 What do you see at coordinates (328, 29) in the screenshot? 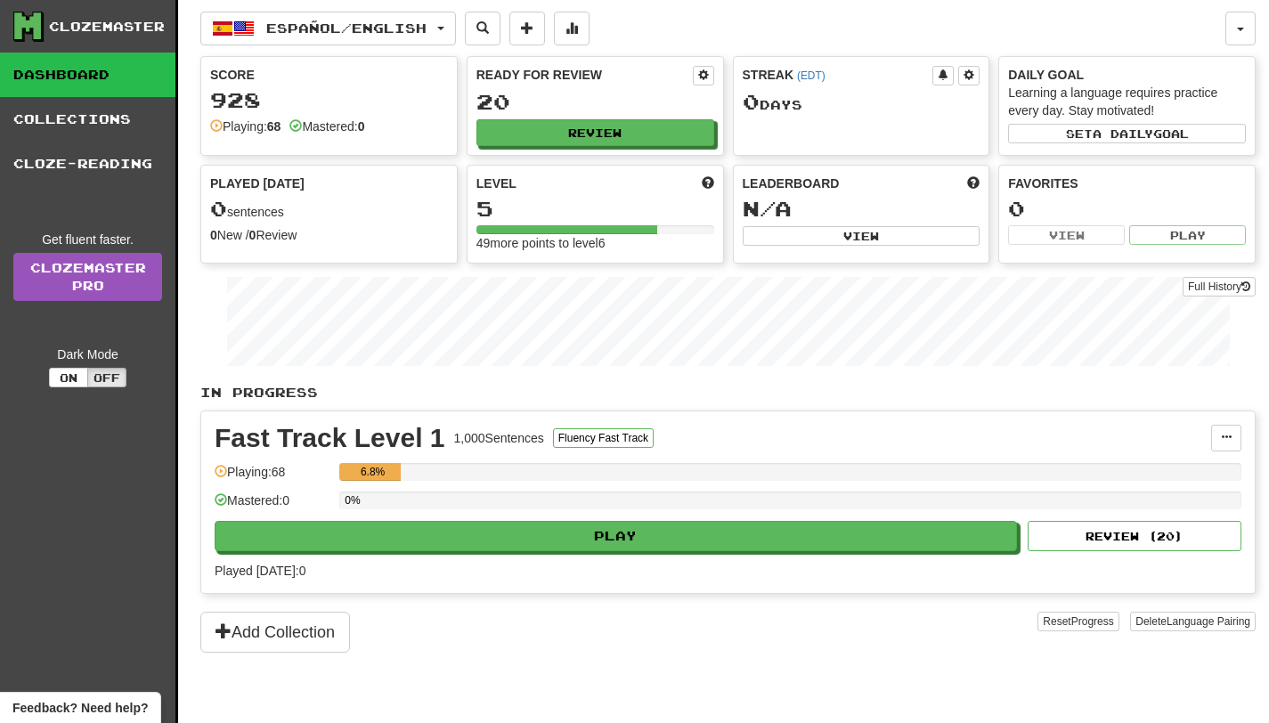
I see `button: Español/English` at bounding box center [328, 29].